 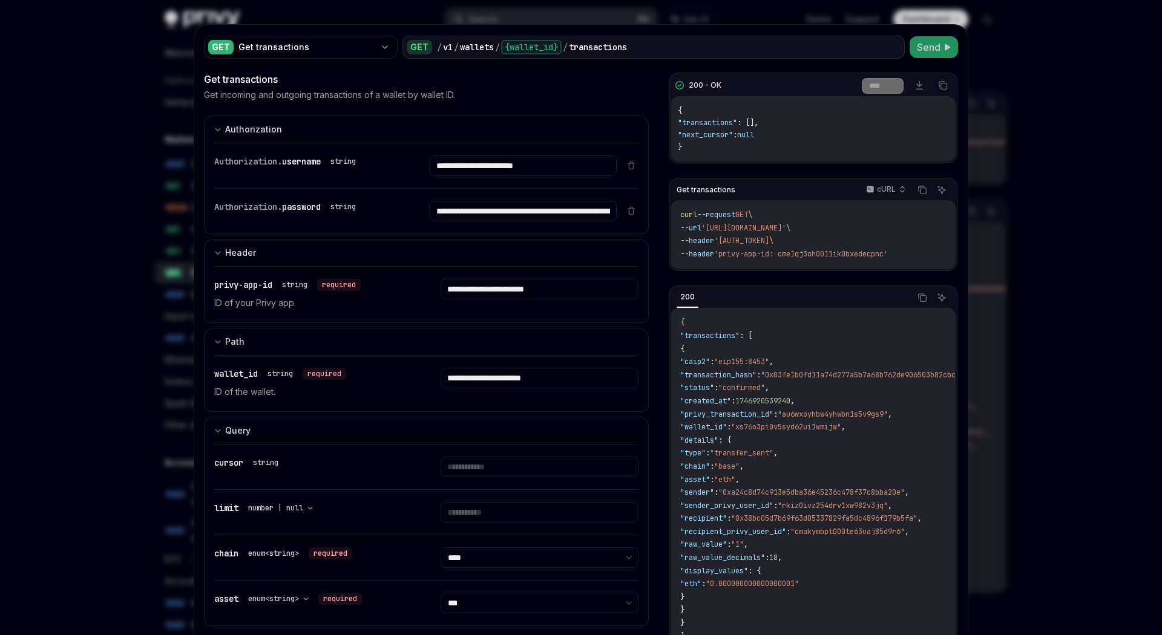 What do you see at coordinates (426, 79) in the screenshot?
I see `div: Get transactions` at bounding box center [426, 79].